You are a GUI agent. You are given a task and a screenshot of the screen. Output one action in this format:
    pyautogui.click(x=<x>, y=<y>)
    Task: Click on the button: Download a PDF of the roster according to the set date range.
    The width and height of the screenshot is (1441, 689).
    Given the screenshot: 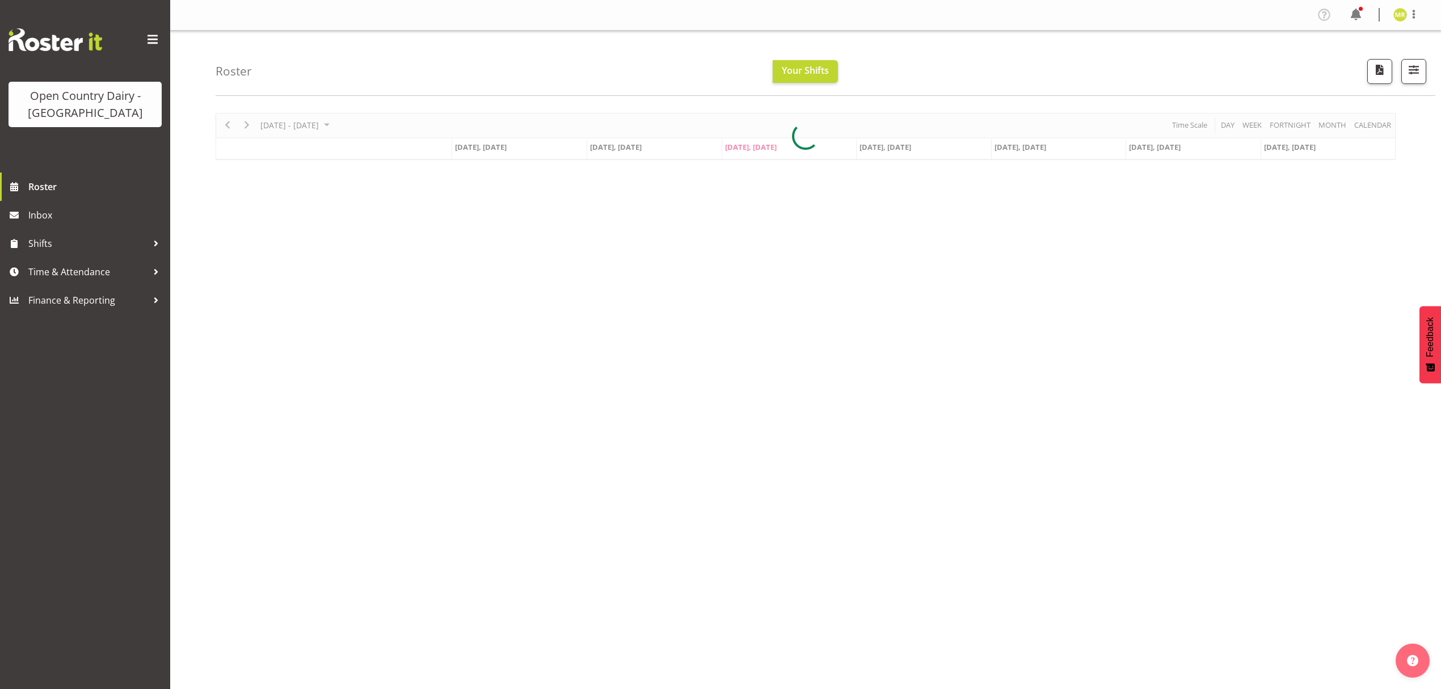 What is the action you would take?
    pyautogui.click(x=1379, y=71)
    